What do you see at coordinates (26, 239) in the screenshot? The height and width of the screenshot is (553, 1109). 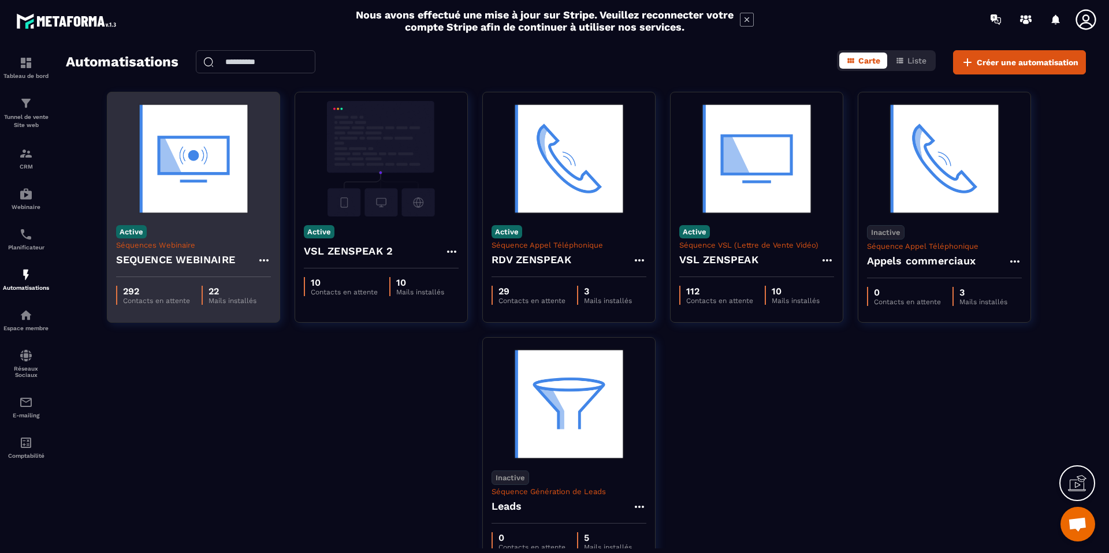 I see `a: schedulerschedulerPlanificateur` at bounding box center [26, 239].